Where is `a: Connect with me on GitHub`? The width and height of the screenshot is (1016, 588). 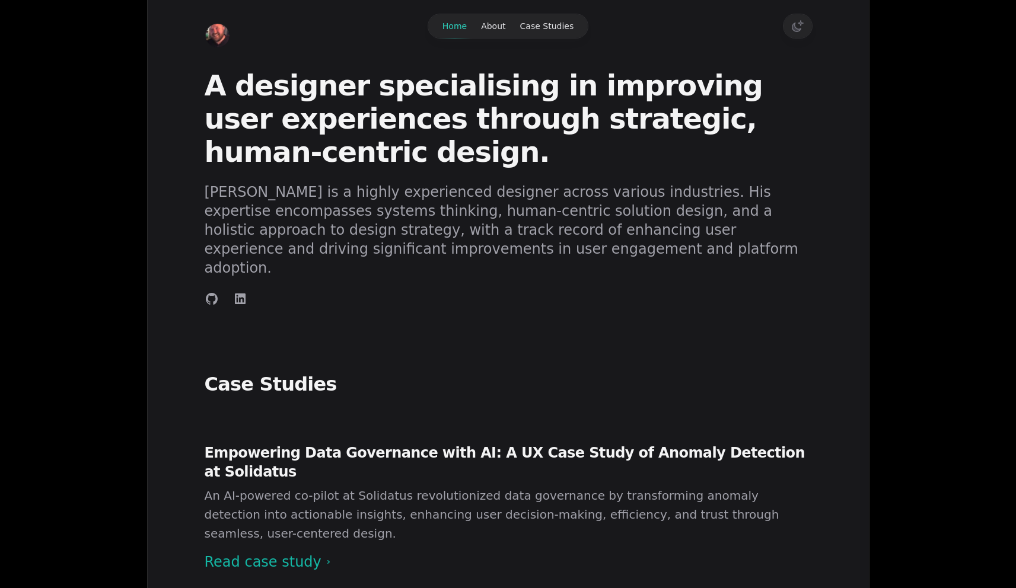
a: Connect with me on GitHub is located at coordinates (212, 299).